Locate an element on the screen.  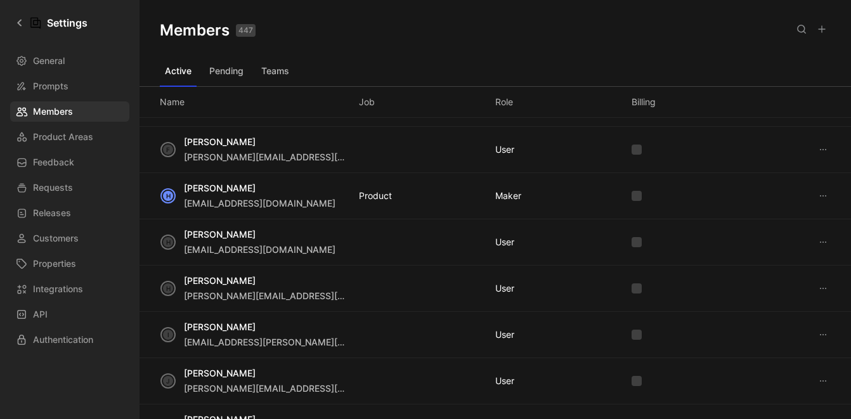
button: Pending is located at coordinates (226, 71).